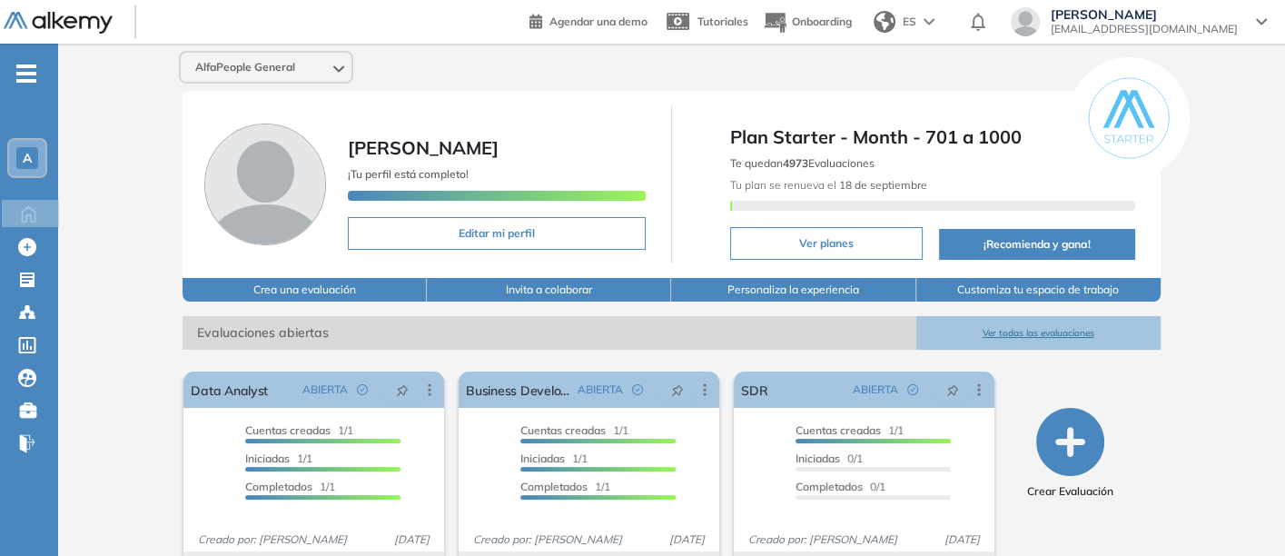 This screenshot has width=1285, height=556. What do you see at coordinates (518, 390) in the screenshot?
I see `a: Business Development Specialist` at bounding box center [518, 390].